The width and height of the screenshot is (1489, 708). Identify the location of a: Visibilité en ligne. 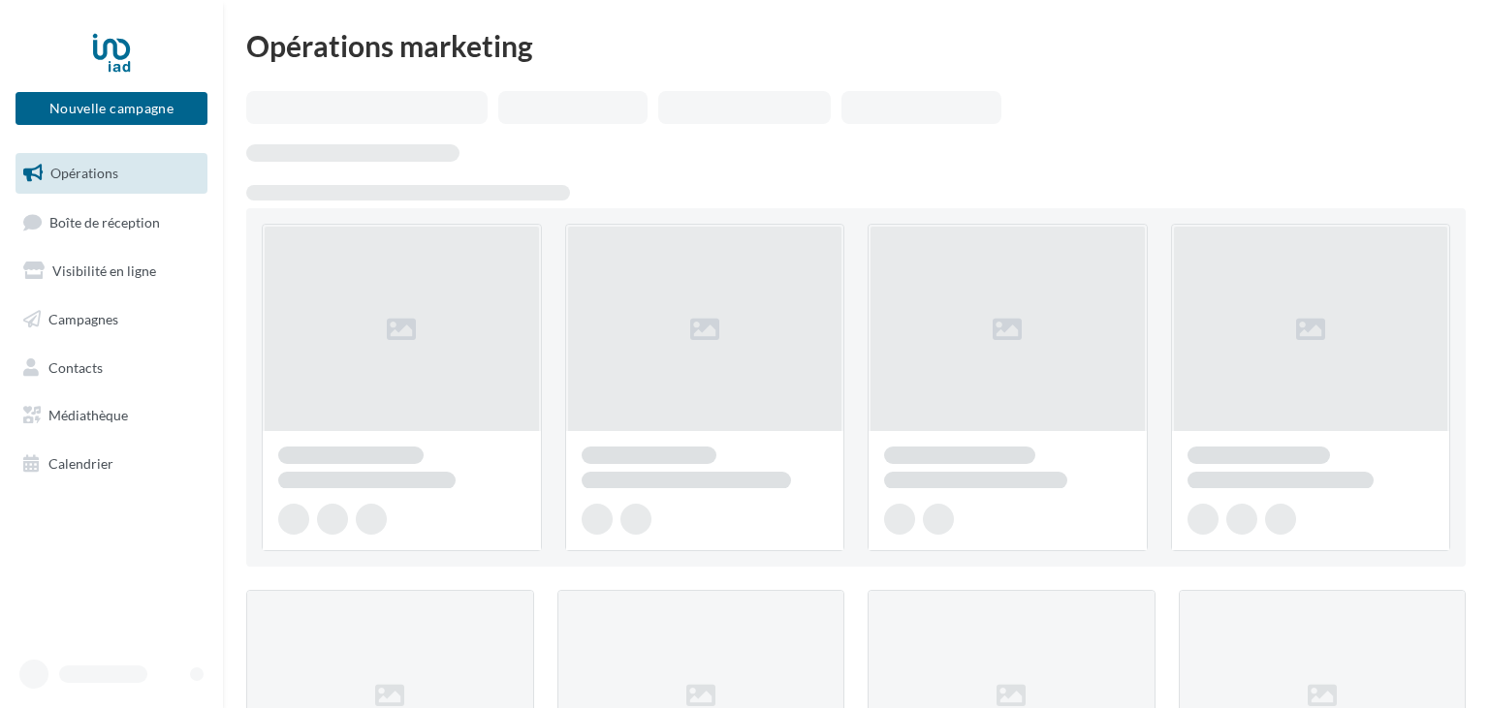
(111, 271).